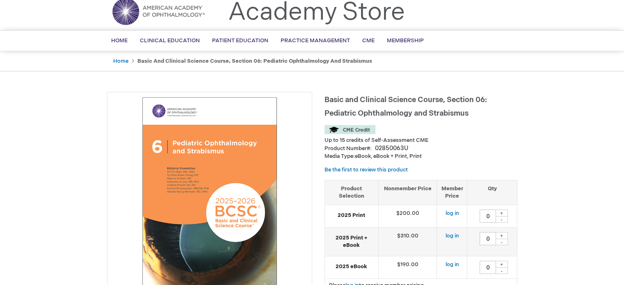 Image resolution: width=624 pixels, height=285 pixels. What do you see at coordinates (452, 193) in the screenshot?
I see `th: Member Price` at bounding box center [452, 193].